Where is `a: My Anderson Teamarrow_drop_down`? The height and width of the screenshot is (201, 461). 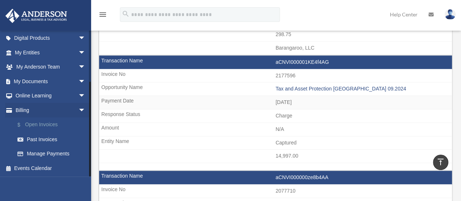
a: My Anderson Teamarrow_drop_down is located at coordinates (51, 67).